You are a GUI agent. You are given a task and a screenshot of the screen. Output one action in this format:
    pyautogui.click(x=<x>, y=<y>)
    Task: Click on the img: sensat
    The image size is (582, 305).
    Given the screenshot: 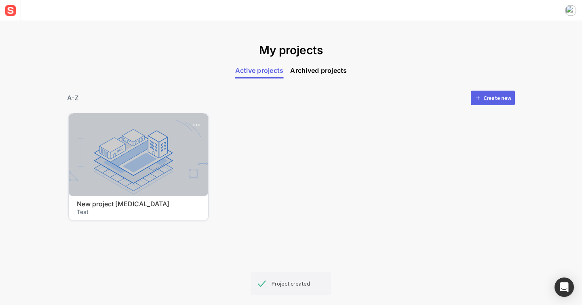 What is the action you would take?
    pyautogui.click(x=11, y=11)
    